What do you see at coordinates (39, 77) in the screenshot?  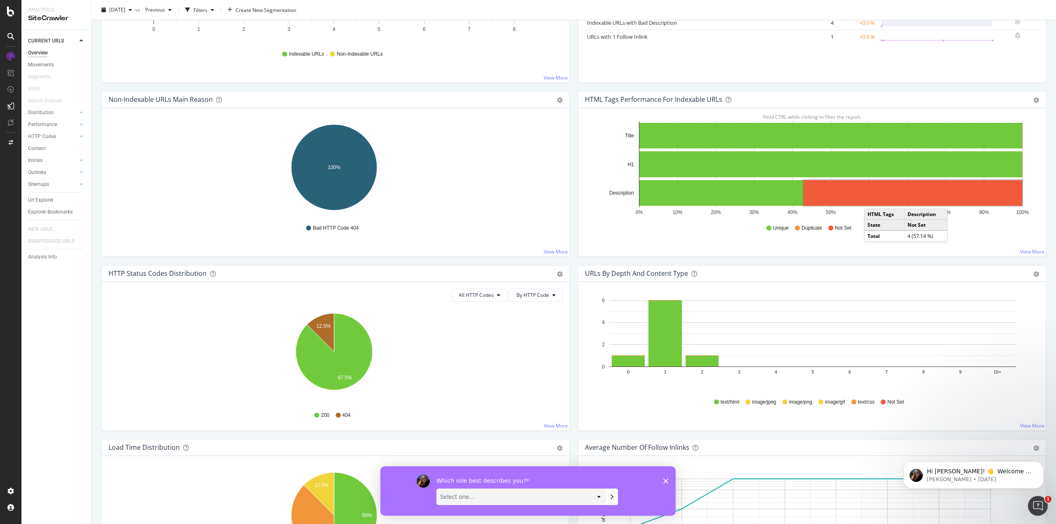 I see `div: Segments` at bounding box center [39, 77].